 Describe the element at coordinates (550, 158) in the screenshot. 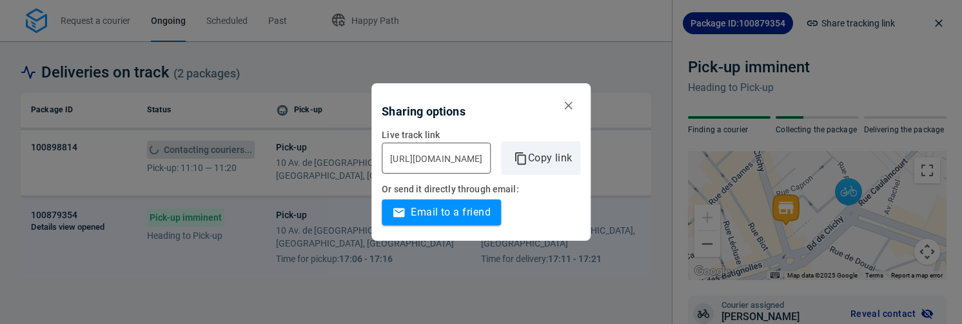

I see `span: Copy link` at that location.